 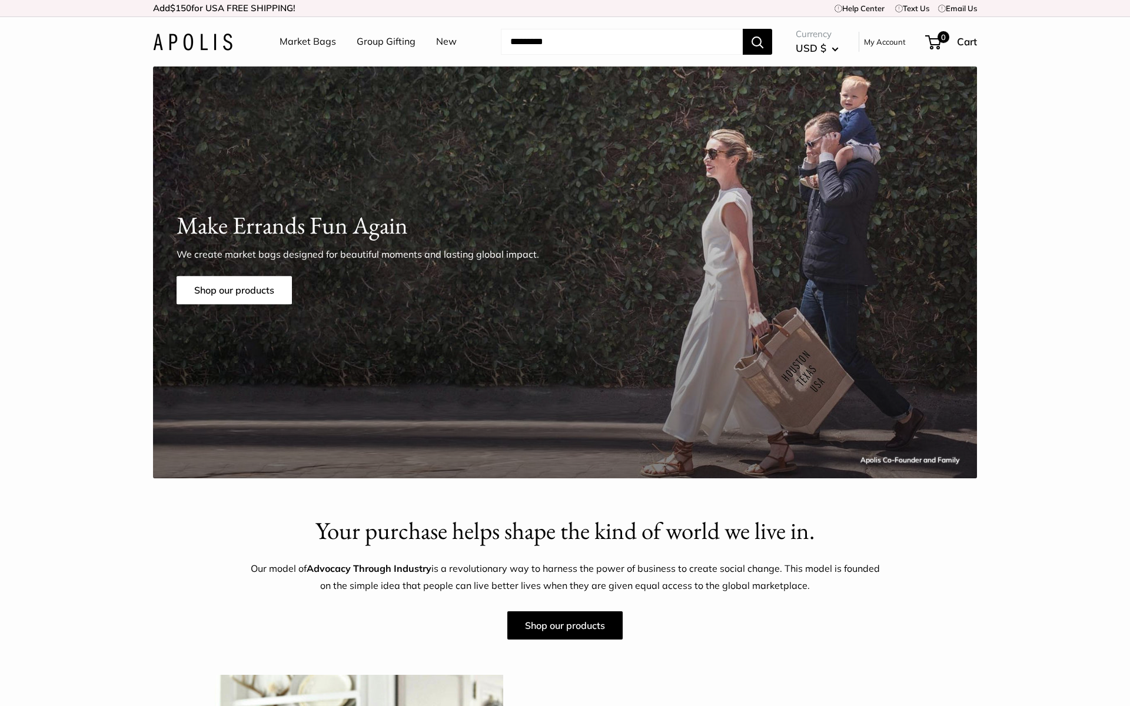 I want to click on a: New, so click(x=446, y=42).